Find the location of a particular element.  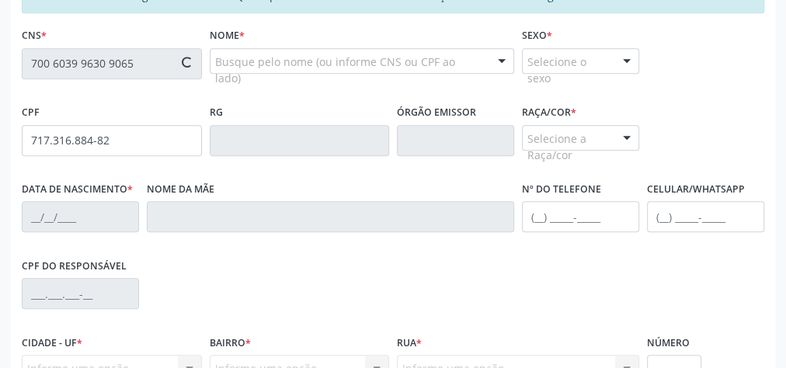

label: Raça/cor is located at coordinates (549, 113).